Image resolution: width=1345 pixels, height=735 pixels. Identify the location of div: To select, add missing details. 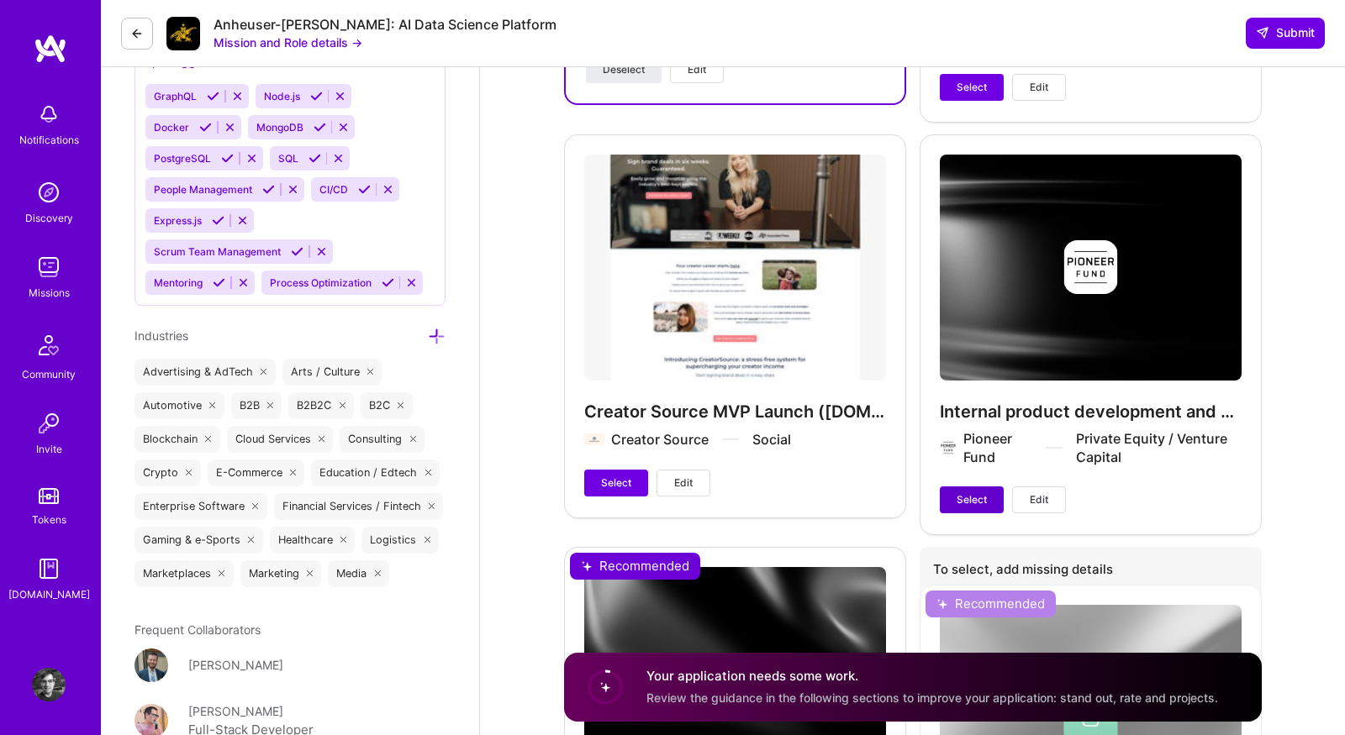
(1090, 571).